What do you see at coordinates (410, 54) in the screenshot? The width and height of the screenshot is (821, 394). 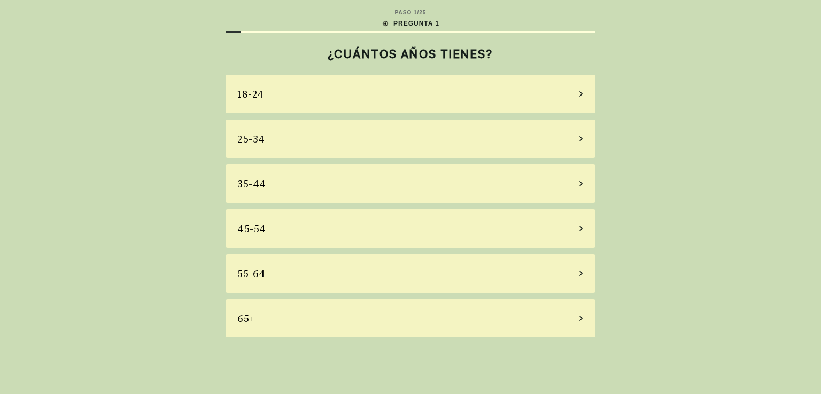 I see `h2: ¿CUÁNTOS AÑOS TIENES?` at bounding box center [410, 54].